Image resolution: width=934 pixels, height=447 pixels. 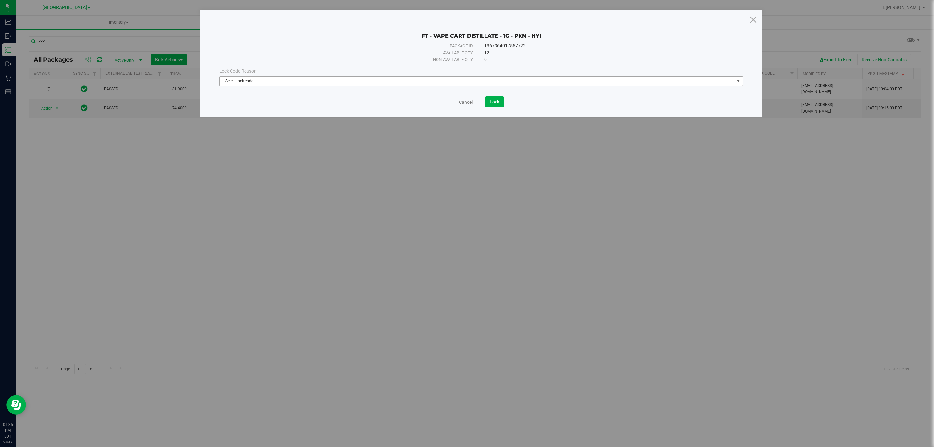 What do you see at coordinates (357, 46) in the screenshot?
I see `div: Package ID` at bounding box center [357, 46].